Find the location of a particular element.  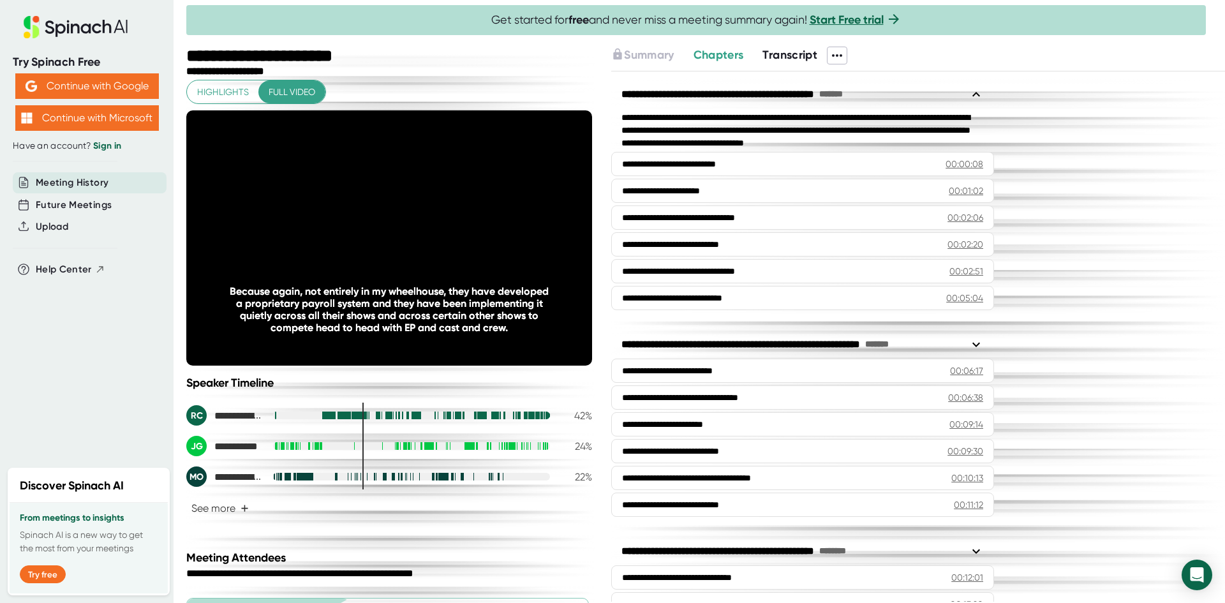

div: Jim Glander is located at coordinates (225, 446).